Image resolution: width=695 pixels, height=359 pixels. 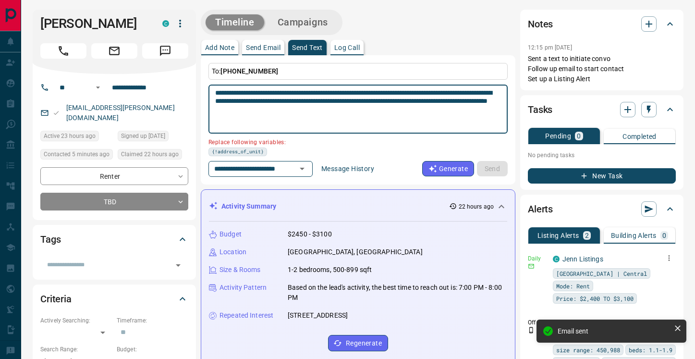 What do you see at coordinates (583, 259) in the screenshot?
I see `a: Jenn Listings` at bounding box center [583, 259].